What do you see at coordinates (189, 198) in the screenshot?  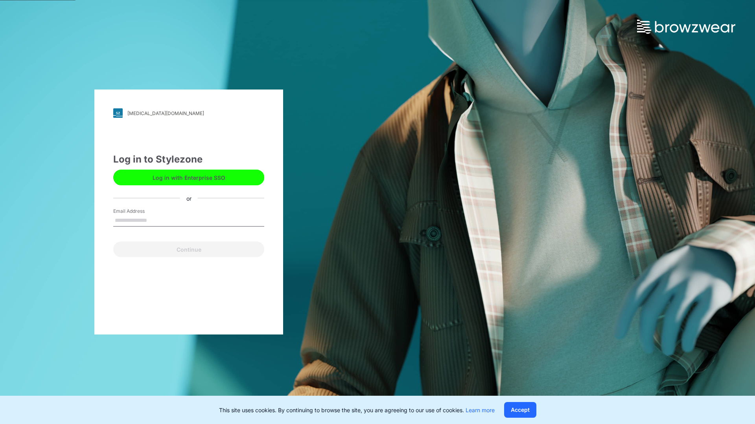 I see `div: or` at bounding box center [189, 198].